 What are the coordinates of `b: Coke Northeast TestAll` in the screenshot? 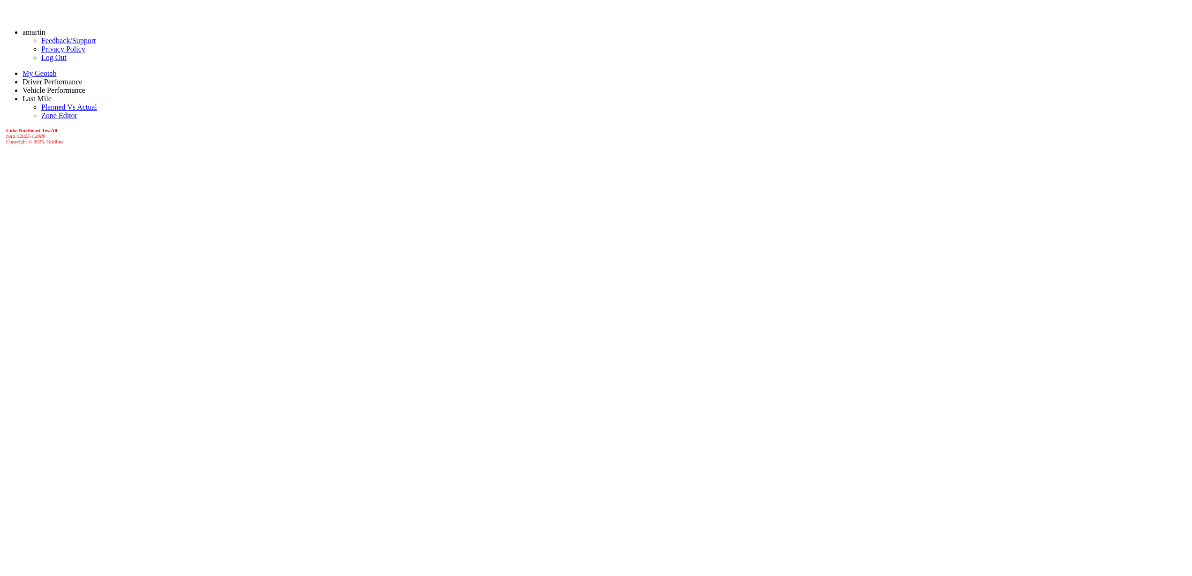 It's located at (31, 130).